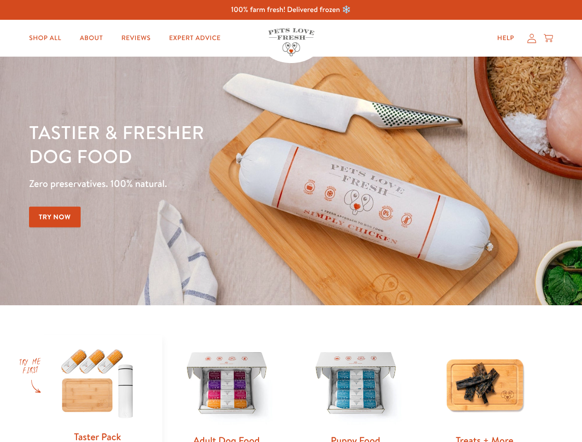 This screenshot has width=582, height=442. I want to click on a: Help, so click(505, 38).